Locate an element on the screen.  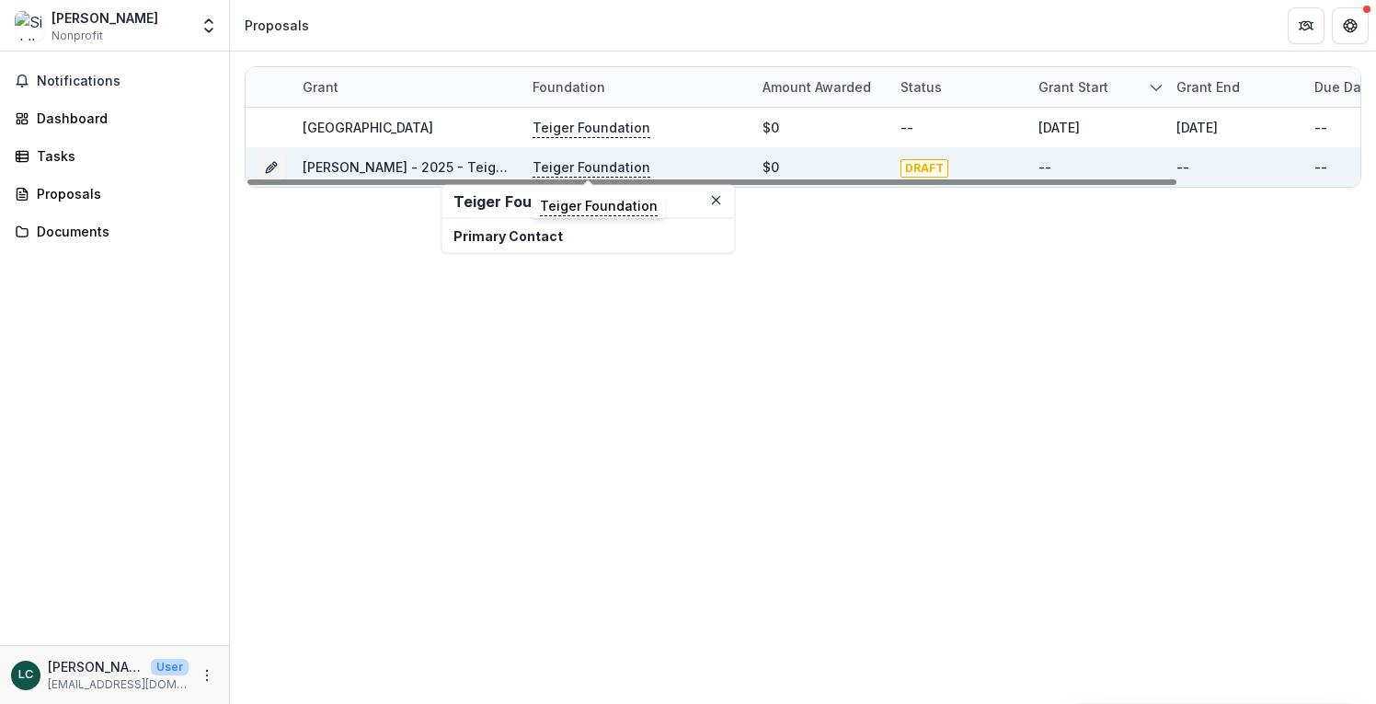
a: Dashboard is located at coordinates (114, 118).